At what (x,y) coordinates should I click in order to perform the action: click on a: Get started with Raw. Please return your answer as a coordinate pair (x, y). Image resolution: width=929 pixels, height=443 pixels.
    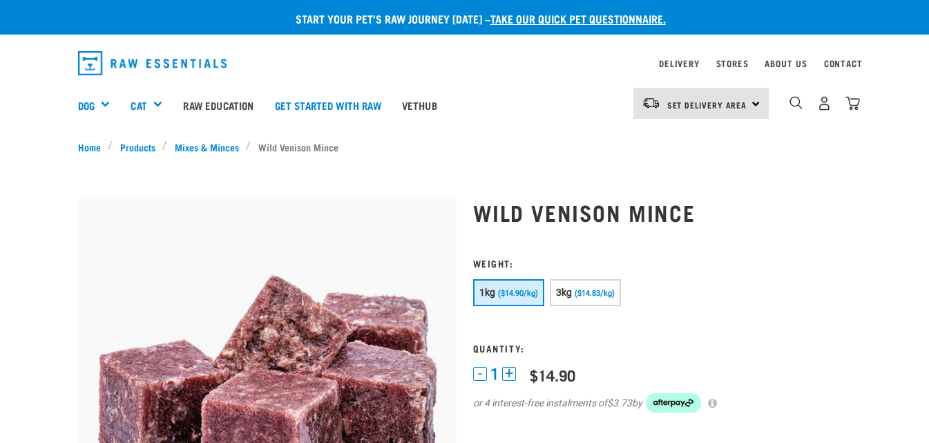
    Looking at the image, I should click on (328, 105).